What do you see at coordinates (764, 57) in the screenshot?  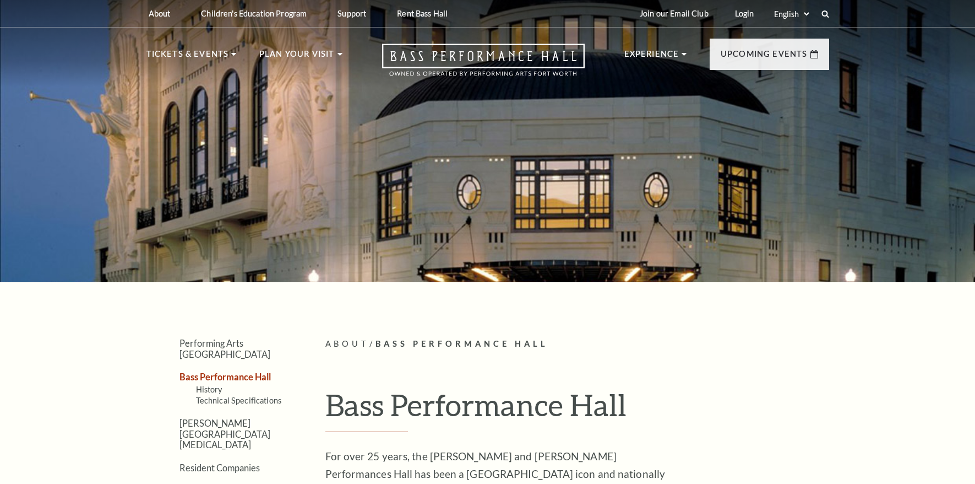 I see `p: Upcoming Events` at bounding box center [764, 57].